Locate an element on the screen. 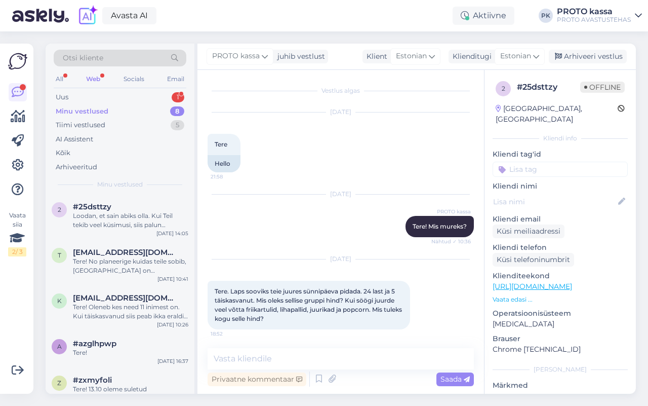  span: k is located at coordinates (59, 300).